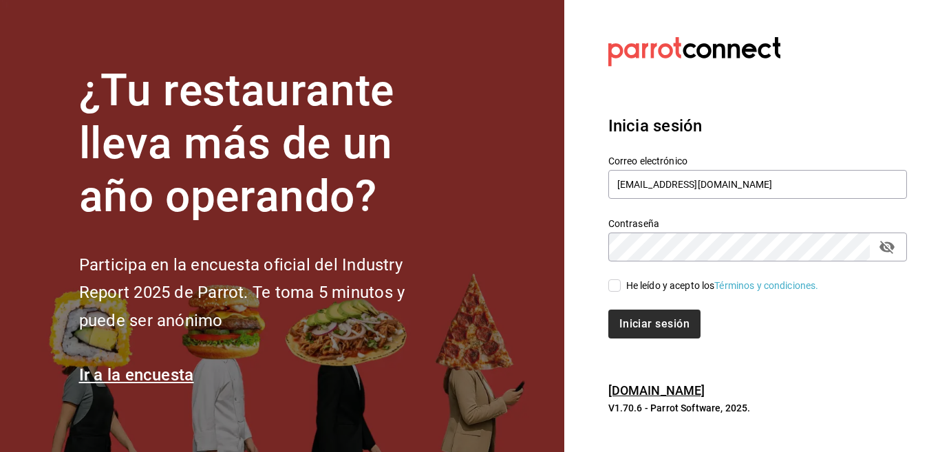 Image resolution: width=940 pixels, height=452 pixels. What do you see at coordinates (887, 247) in the screenshot?
I see `button: passwordField` at bounding box center [887, 247].